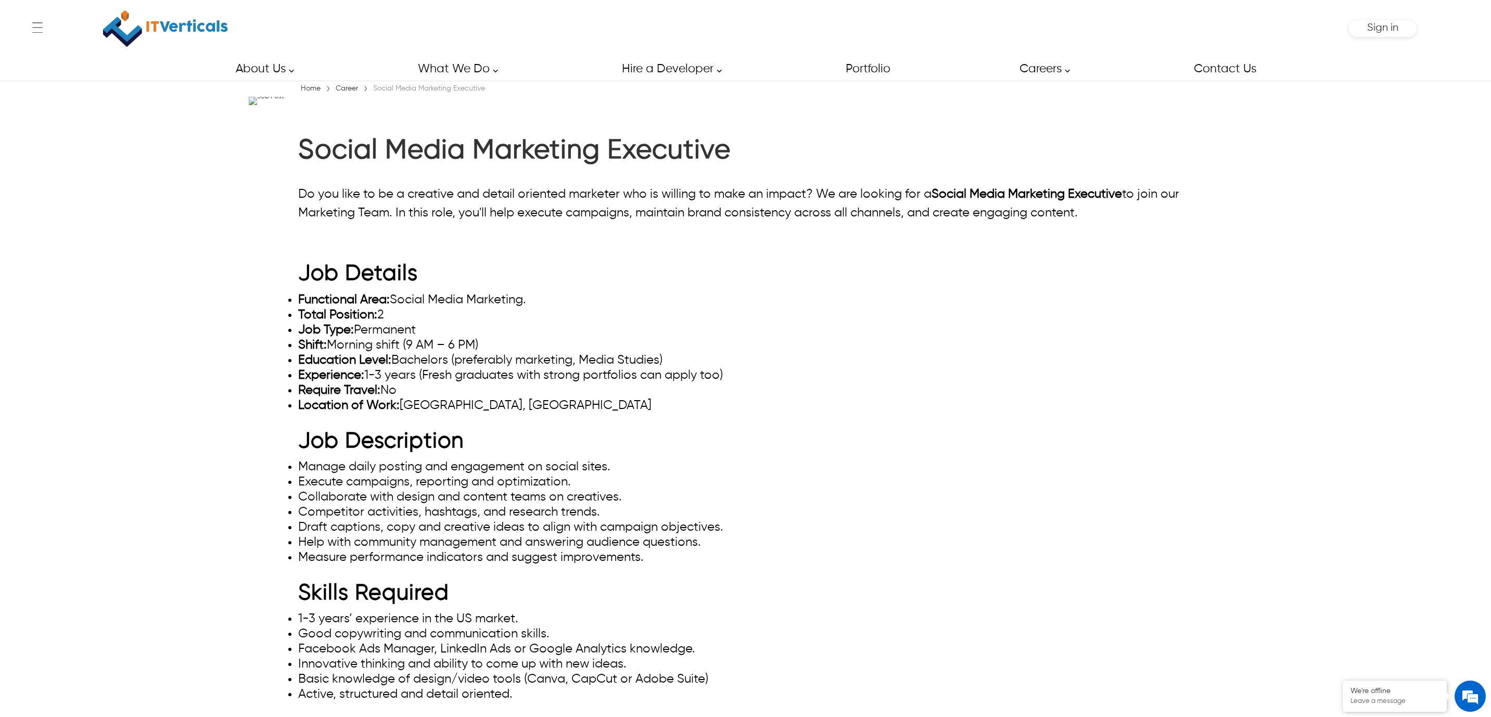  I want to click on div: Leave a message, so click(114, 65).